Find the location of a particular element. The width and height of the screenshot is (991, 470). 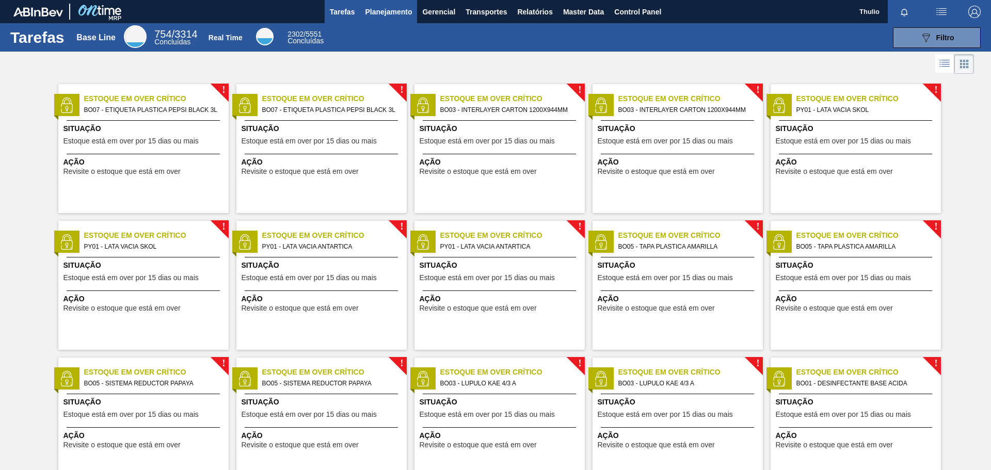

span: Gerencial is located at coordinates (439, 12).